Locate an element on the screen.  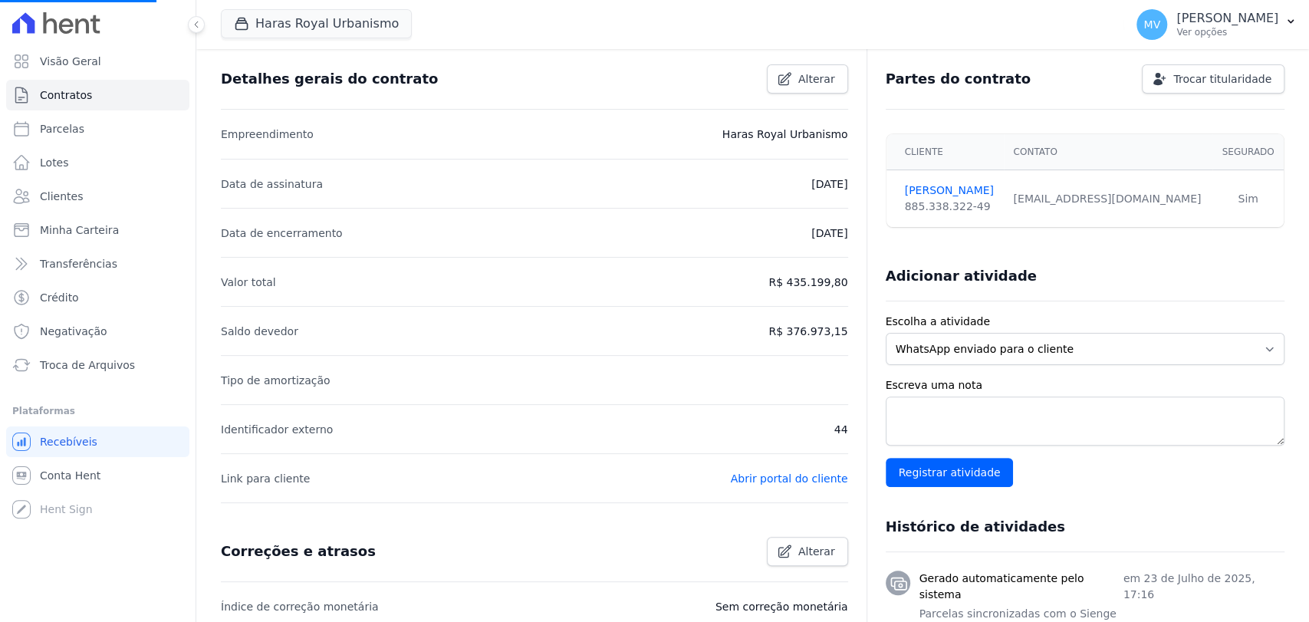
span: Lotes is located at coordinates (54, 163).